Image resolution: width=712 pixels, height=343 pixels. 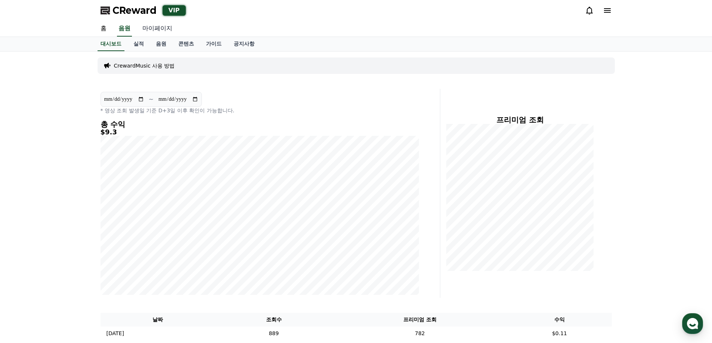 I want to click on span: 설정, so click(x=120, y=251).